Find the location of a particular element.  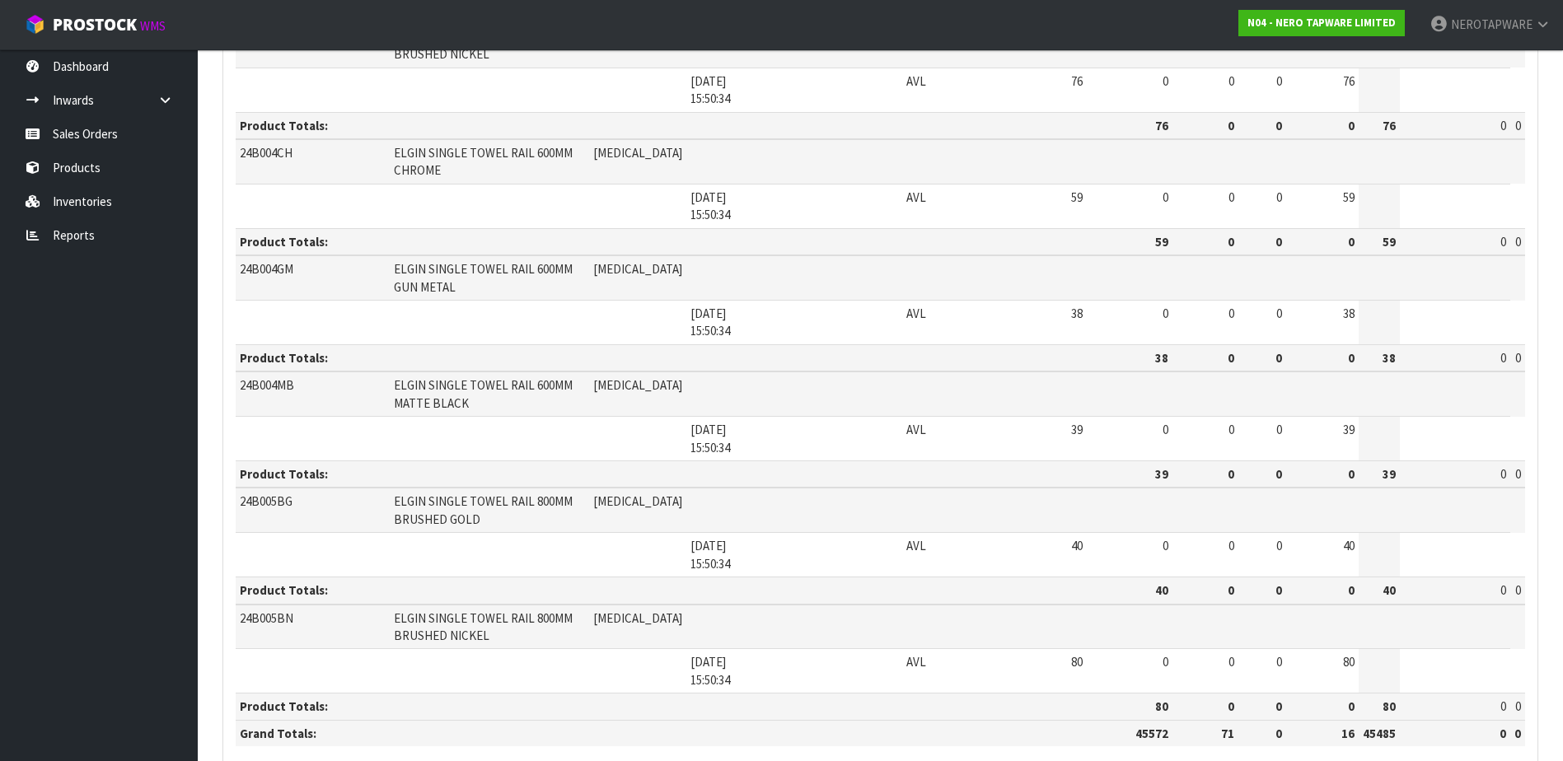

strong: 16 is located at coordinates (1348, 733).